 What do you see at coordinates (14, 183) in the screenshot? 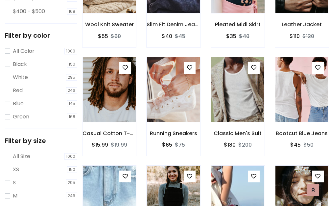
I see `label: S` at bounding box center [14, 183].